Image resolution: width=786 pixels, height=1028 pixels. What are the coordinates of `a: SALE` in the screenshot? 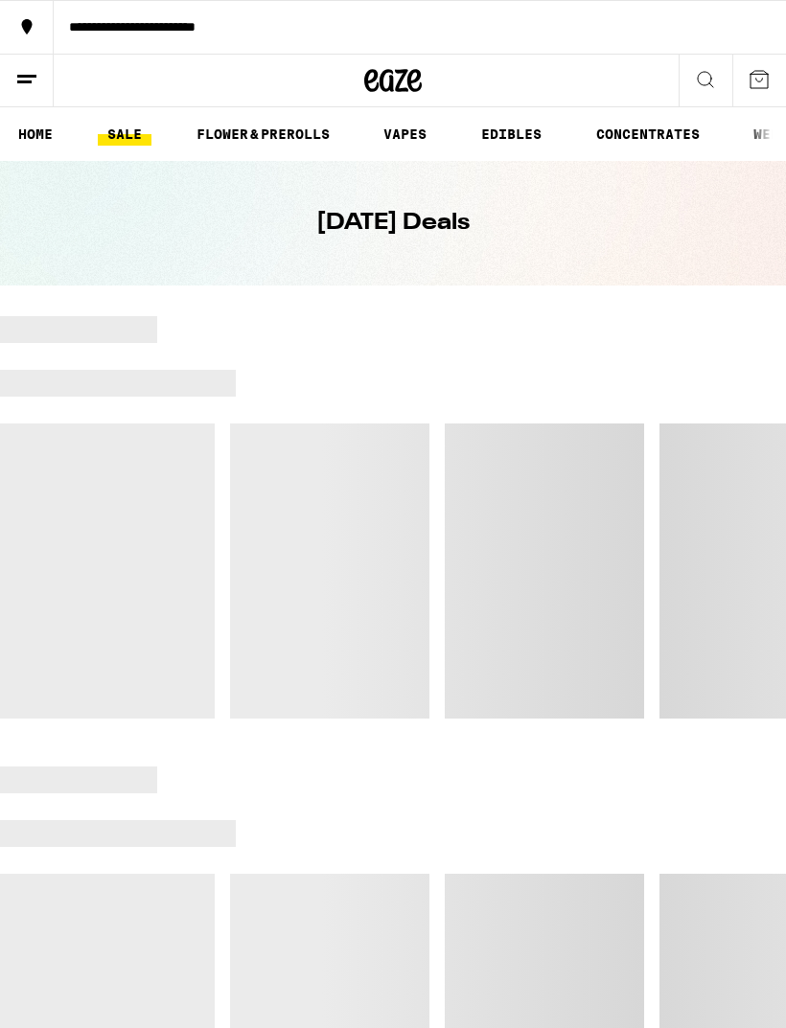 It's located at (125, 134).